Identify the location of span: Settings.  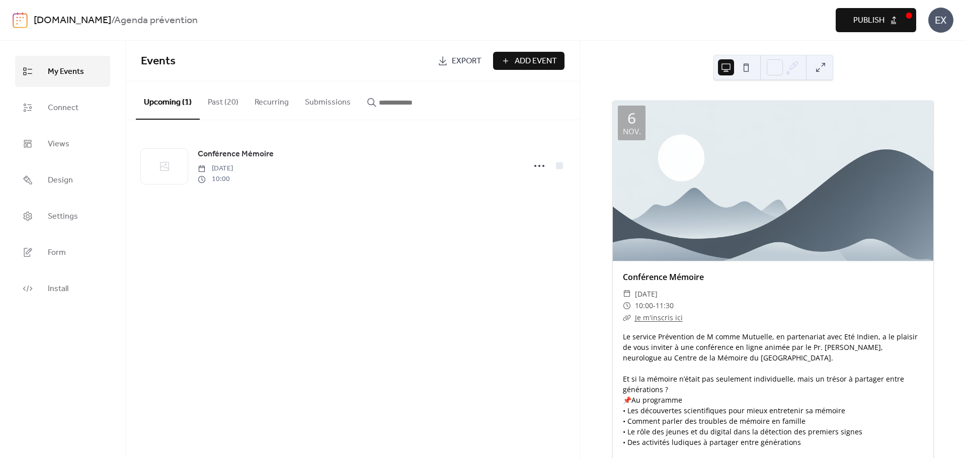
(63, 217).